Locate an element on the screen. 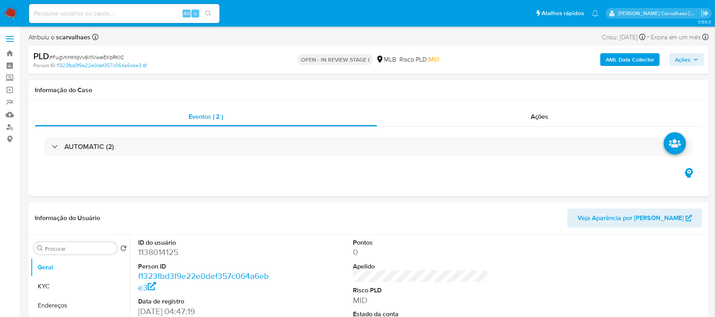 The image size is (715, 317). span: MID is located at coordinates (434, 59).